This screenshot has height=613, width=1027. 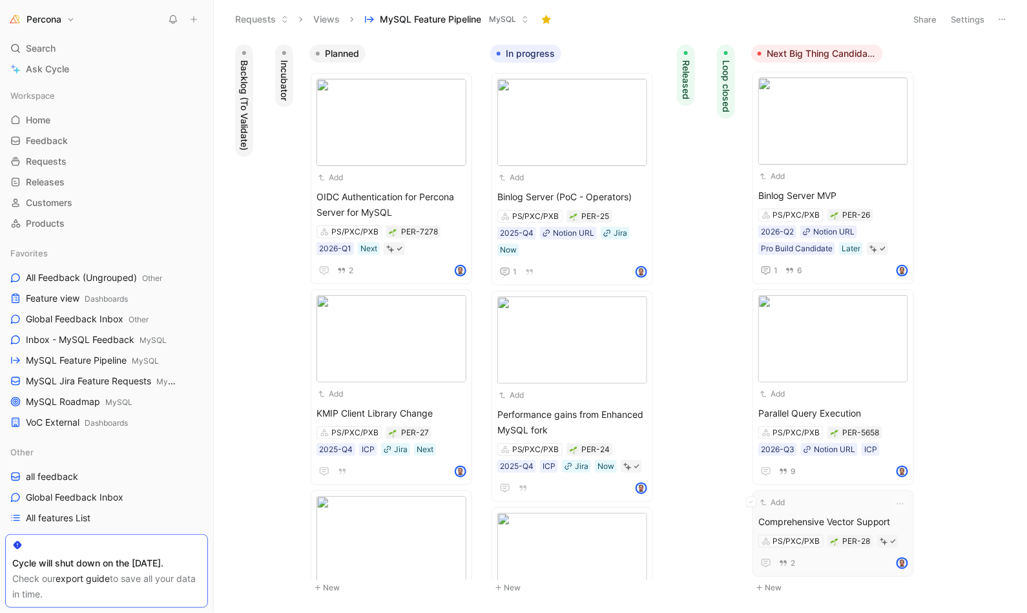 I want to click on a: AddParallel Query ExecutionPS/PXC/PXB2026-Q3Notion URLICP9avatar, so click(x=833, y=387).